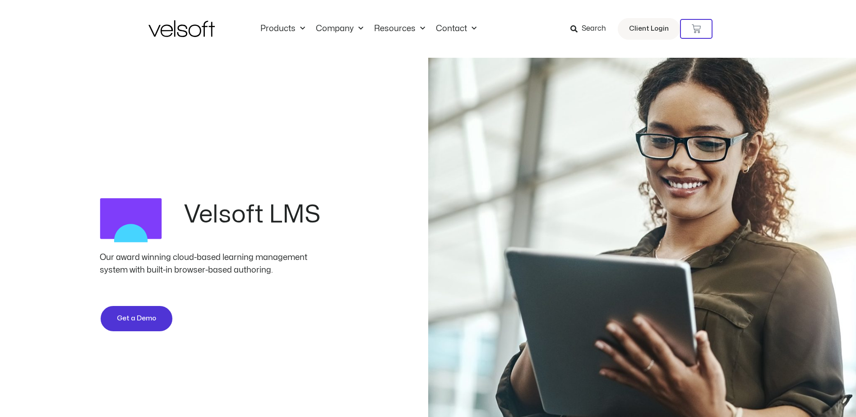  Describe the element at coordinates (649, 29) in the screenshot. I see `a: Client Login` at that location.